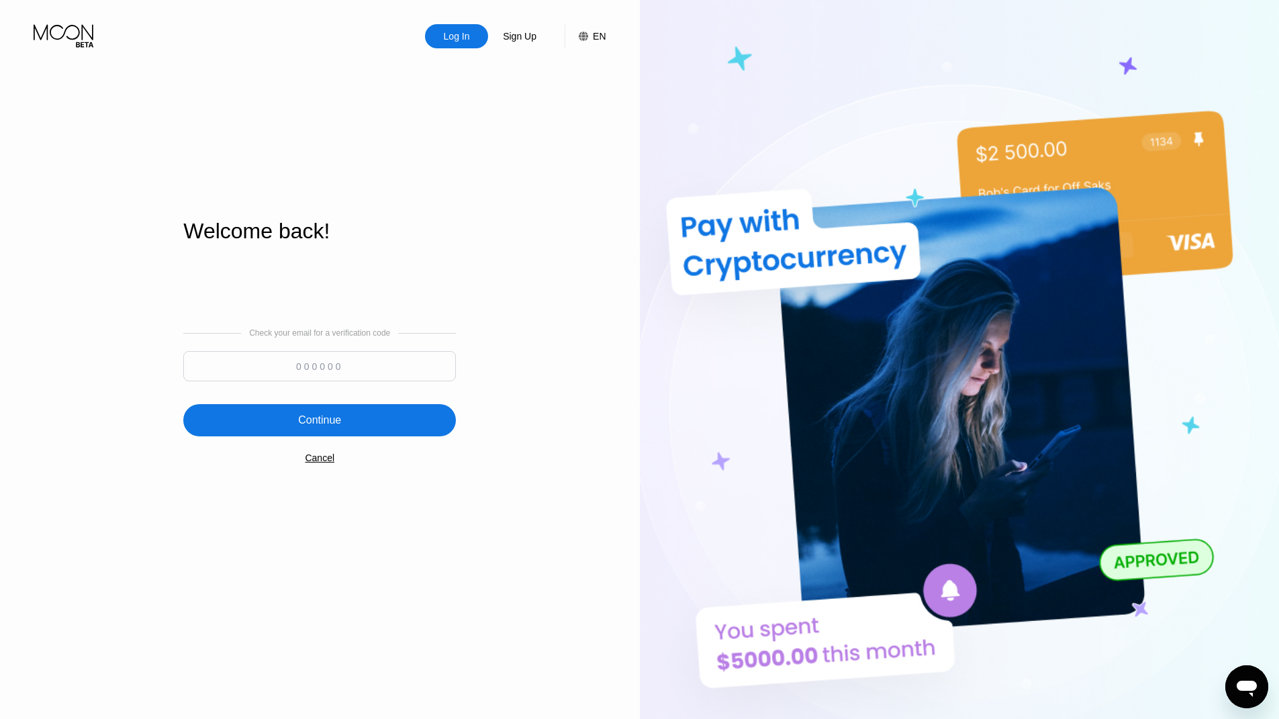 This screenshot has height=719, width=1279. Describe the element at coordinates (320, 366) in the screenshot. I see `input: 000000` at that location.